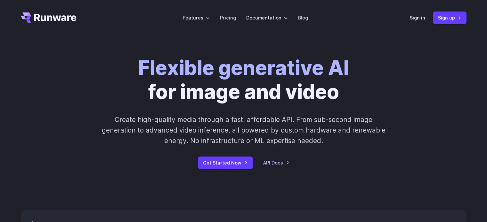 This screenshot has height=222, width=487. What do you see at coordinates (267, 18) in the screenshot?
I see `label: Documentation` at bounding box center [267, 18].